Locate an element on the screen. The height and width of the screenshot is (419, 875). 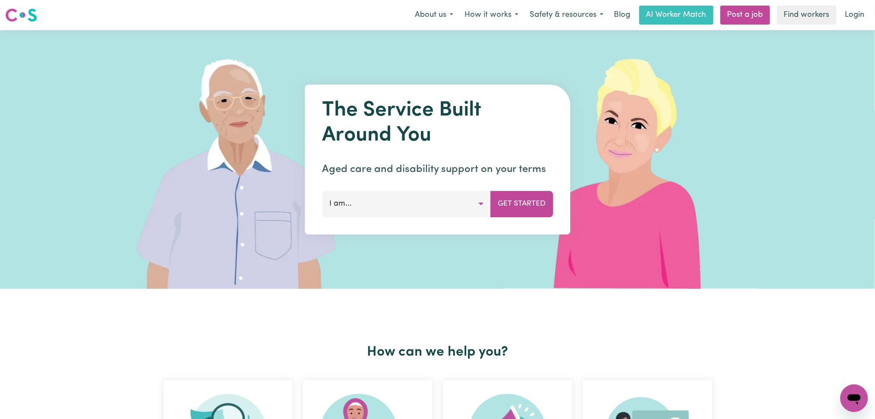
a: AI Worker Match is located at coordinates (676, 15).